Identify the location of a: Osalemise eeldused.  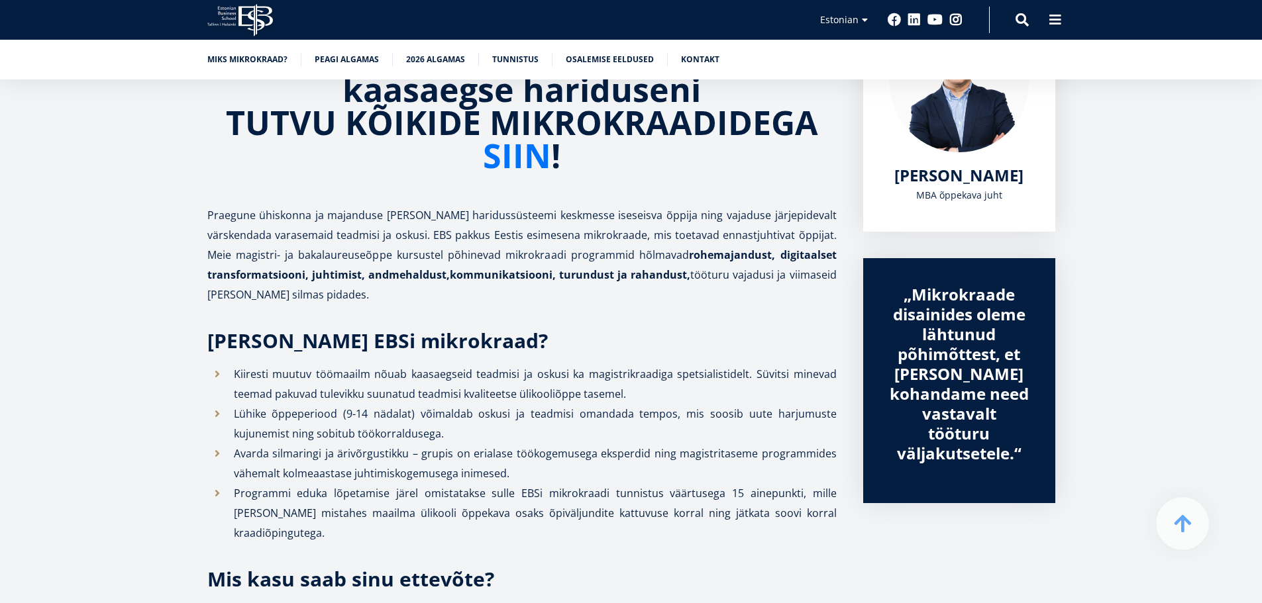
(609, 60).